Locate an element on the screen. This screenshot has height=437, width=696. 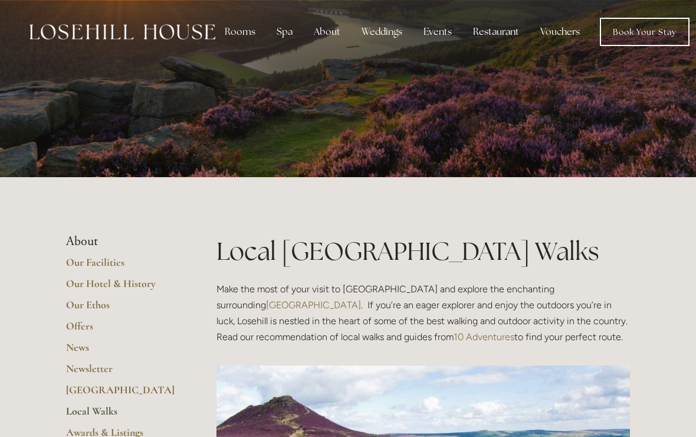
a: Book Your Stay is located at coordinates (645, 32).